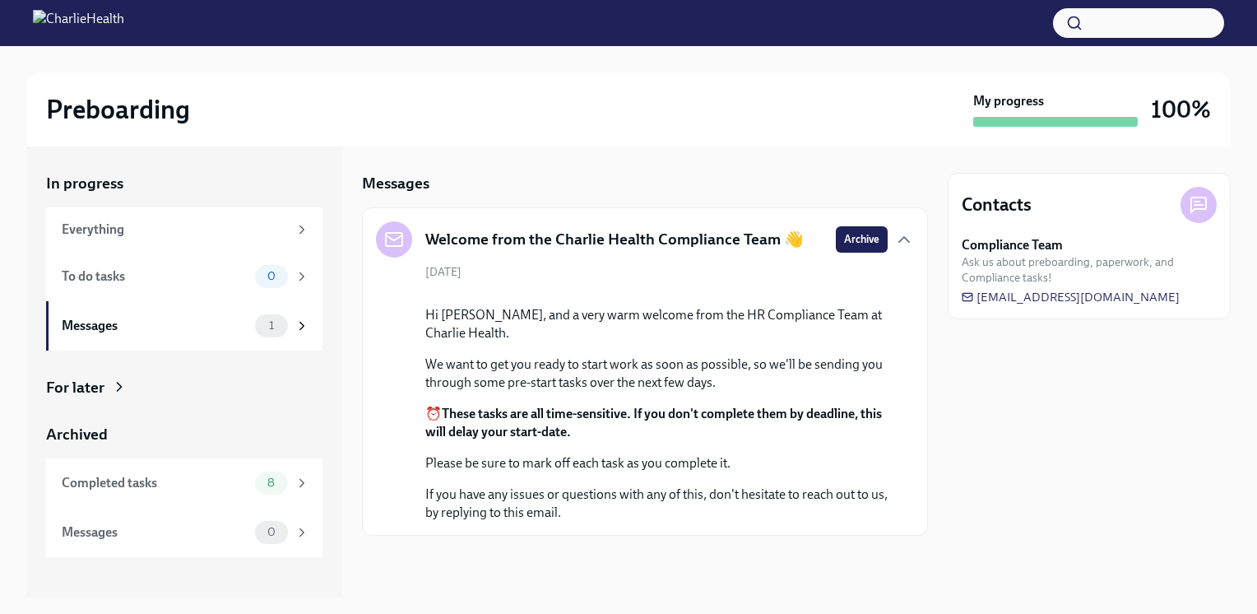 Image resolution: width=1257 pixels, height=614 pixels. What do you see at coordinates (118, 109) in the screenshot?
I see `h2: Preboarding` at bounding box center [118, 109].